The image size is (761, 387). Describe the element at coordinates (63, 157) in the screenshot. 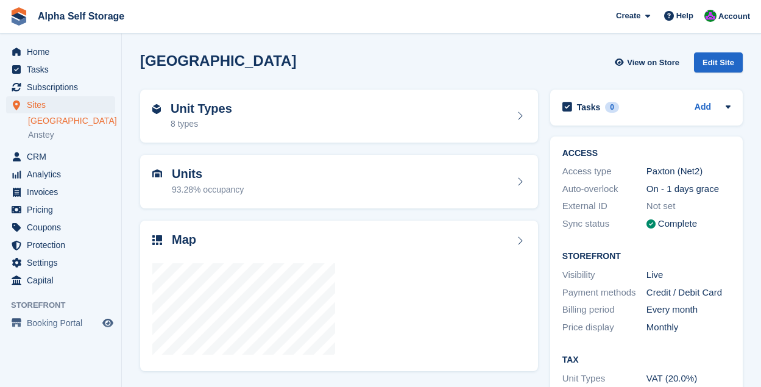

I see `span: CRM` at that location.